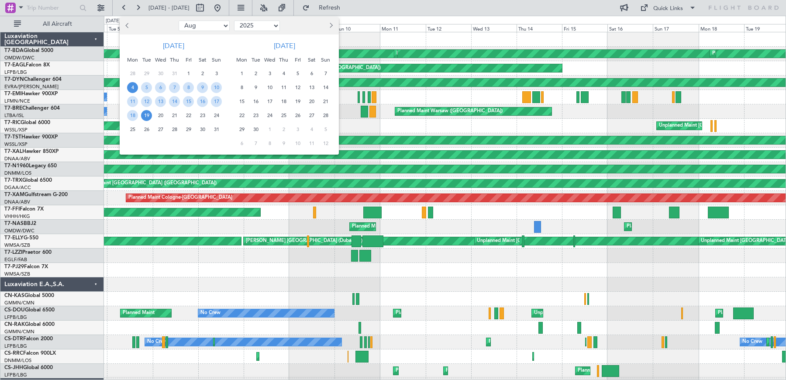 The height and width of the screenshot is (380, 786). What do you see at coordinates (133, 88) in the screenshot?
I see `div: 4-8-2025` at bounding box center [133, 88].